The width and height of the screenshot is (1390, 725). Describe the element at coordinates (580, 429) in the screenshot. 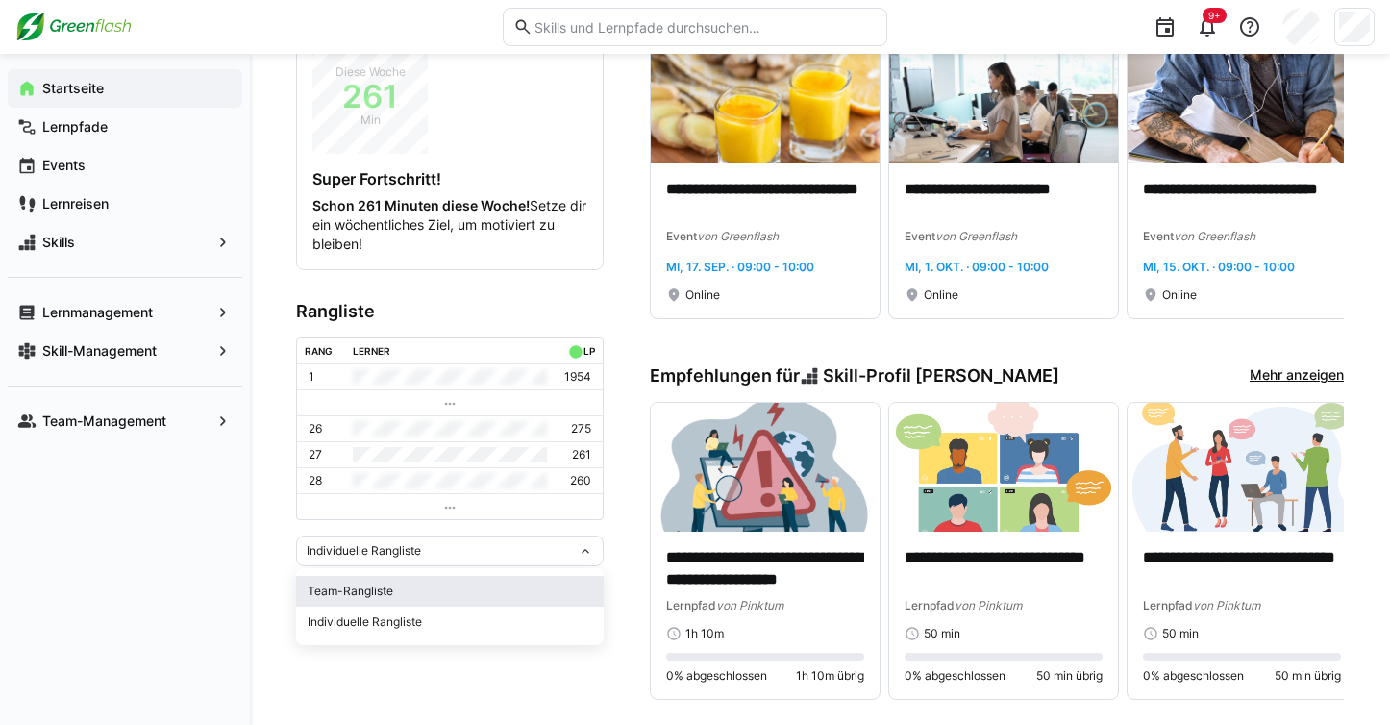

I see `p: 275` at that location.